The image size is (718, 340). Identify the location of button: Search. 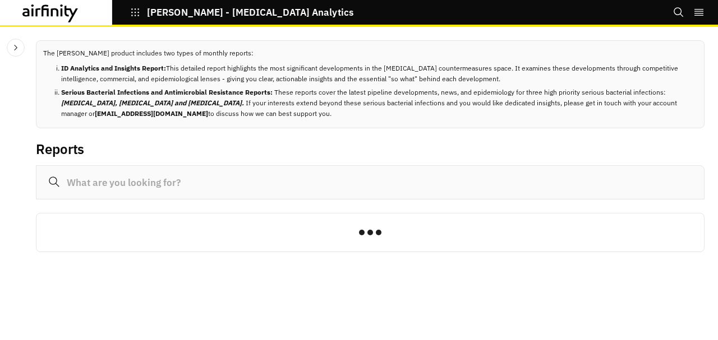
(678, 12).